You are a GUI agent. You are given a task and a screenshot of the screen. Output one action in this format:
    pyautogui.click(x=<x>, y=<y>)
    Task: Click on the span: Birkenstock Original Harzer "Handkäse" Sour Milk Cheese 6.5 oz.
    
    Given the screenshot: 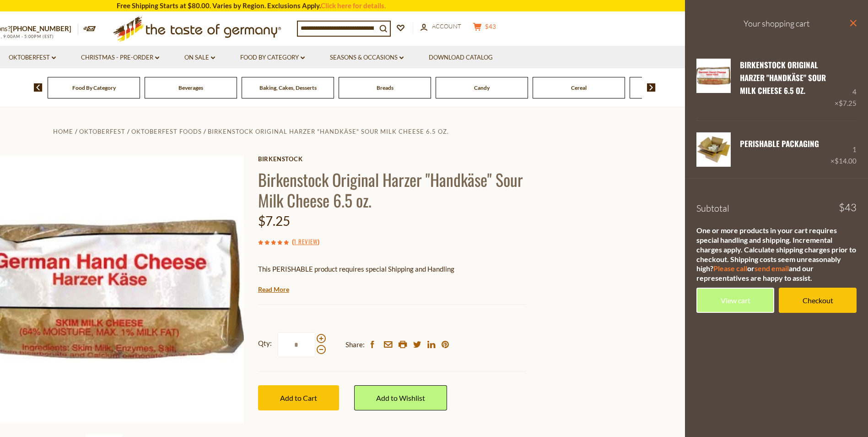 What is the action you would take?
    pyautogui.click(x=328, y=131)
    